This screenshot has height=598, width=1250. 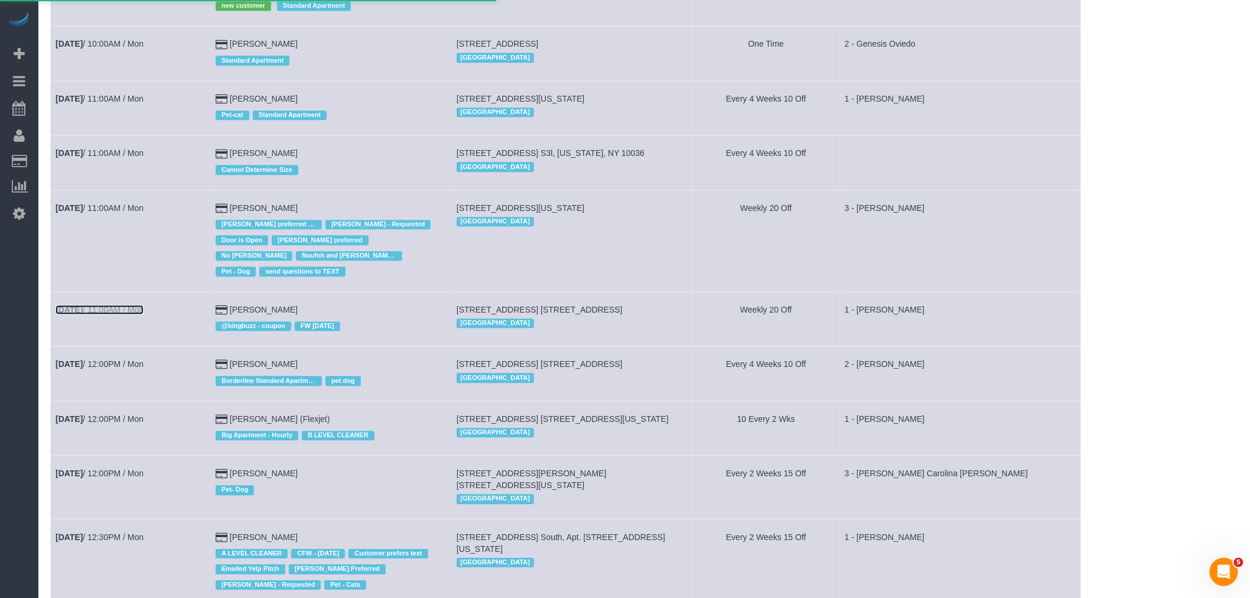 I want to click on span: Pet- Dog, so click(x=234, y=490).